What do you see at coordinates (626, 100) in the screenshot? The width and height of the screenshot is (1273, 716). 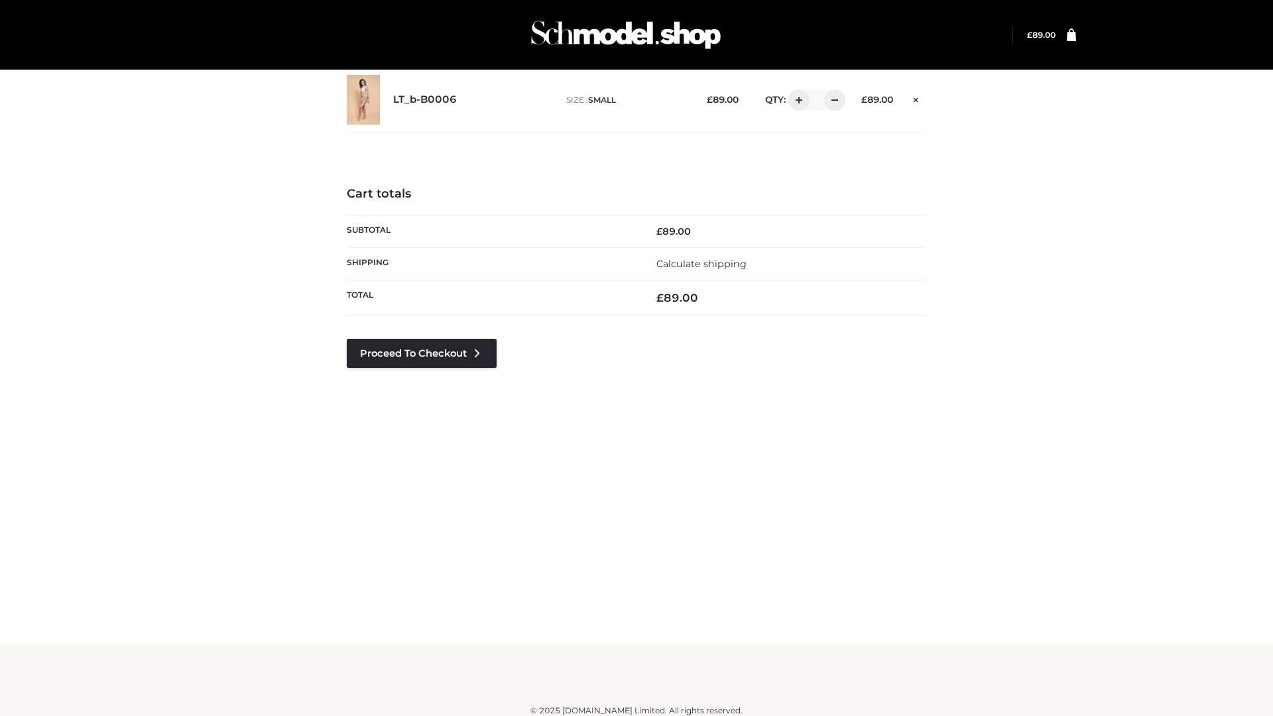 I see `p: size :` at bounding box center [626, 100].